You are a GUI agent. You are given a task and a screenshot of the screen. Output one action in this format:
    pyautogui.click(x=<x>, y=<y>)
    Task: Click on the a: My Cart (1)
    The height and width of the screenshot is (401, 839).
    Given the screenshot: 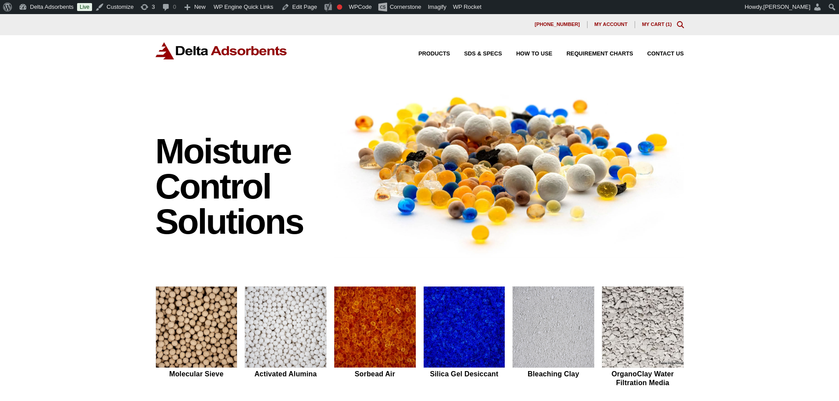 What is the action you would take?
    pyautogui.click(x=657, y=24)
    